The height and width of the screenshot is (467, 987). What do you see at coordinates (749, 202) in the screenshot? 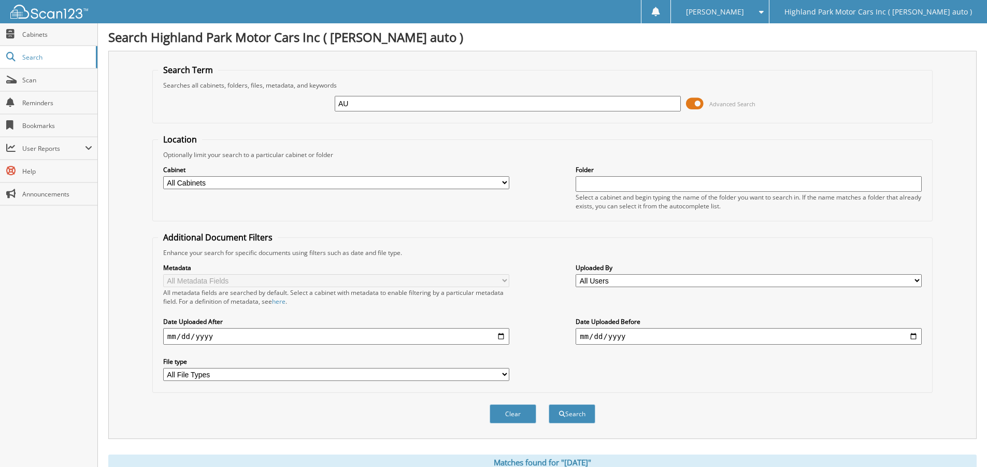
I see `div: Select a cabinet and begin typing the name of the folder you want to search in. If the name match...` at bounding box center [749, 202].